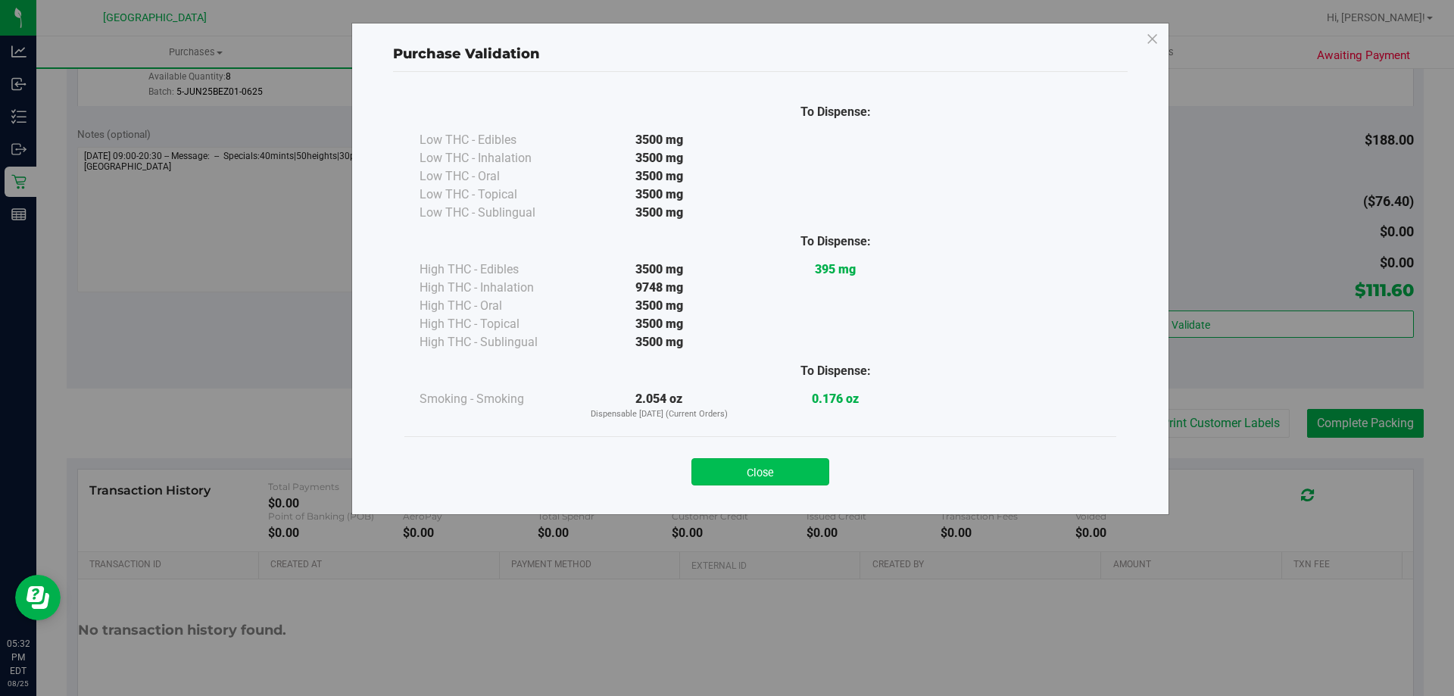 The height and width of the screenshot is (696, 1454). Describe the element at coordinates (495, 140) in the screenshot. I see `div: Low THC - Edibles` at that location.